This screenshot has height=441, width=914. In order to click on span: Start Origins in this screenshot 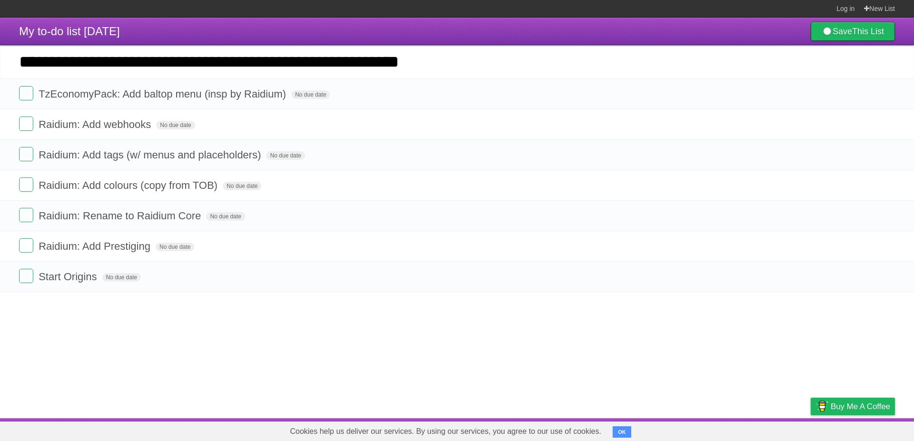, I will do `click(69, 277)`.